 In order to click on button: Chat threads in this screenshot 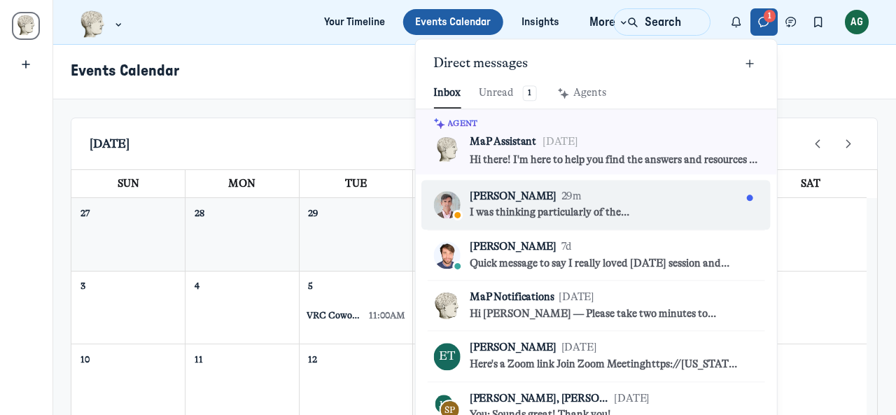, I will do `click(791, 22)`.